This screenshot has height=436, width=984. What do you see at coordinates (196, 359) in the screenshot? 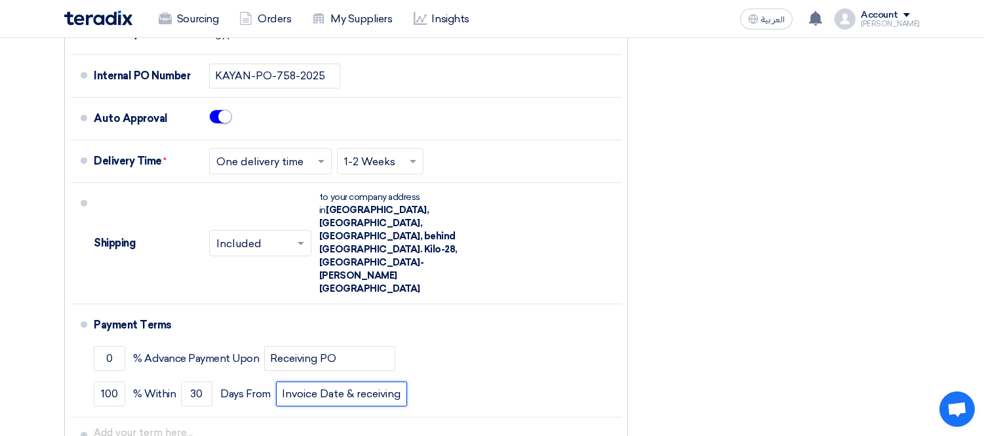
I see `span: % Advance Payment Upon` at bounding box center [196, 359].